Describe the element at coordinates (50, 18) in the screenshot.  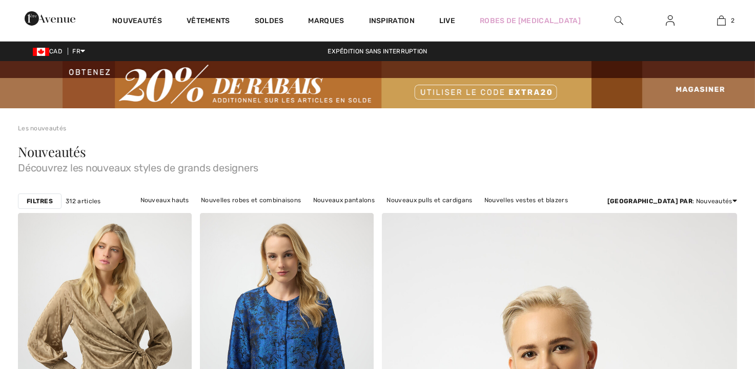
I see `img: 1ère Avenue` at that location.